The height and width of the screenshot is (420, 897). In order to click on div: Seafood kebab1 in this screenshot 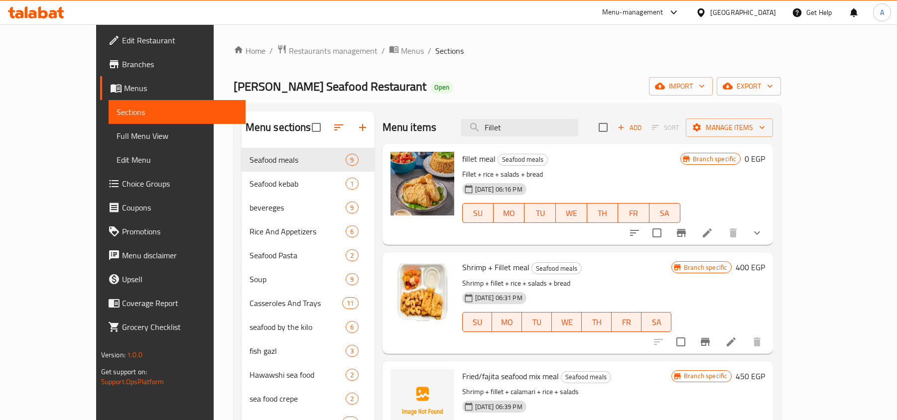, I will do `click(308, 184)`.